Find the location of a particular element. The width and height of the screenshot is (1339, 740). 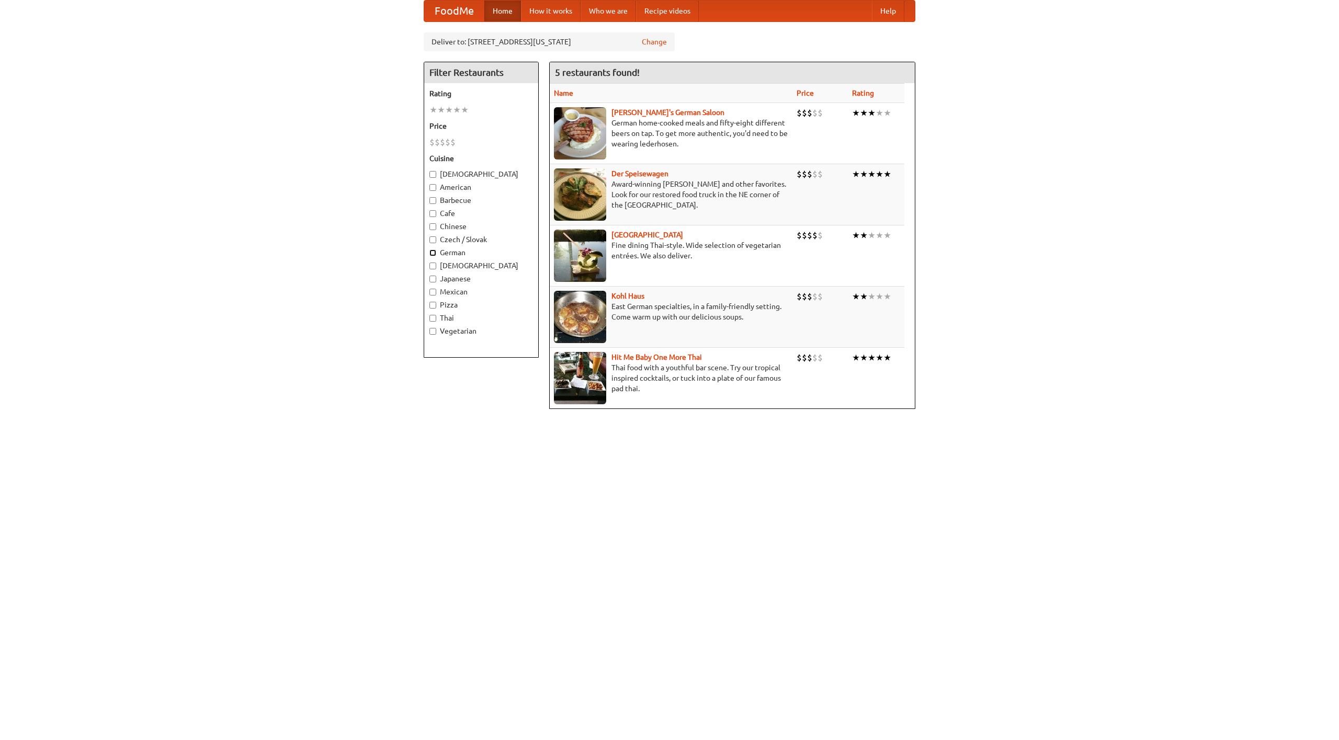

img: kohlhaus.jpg is located at coordinates (580, 317).